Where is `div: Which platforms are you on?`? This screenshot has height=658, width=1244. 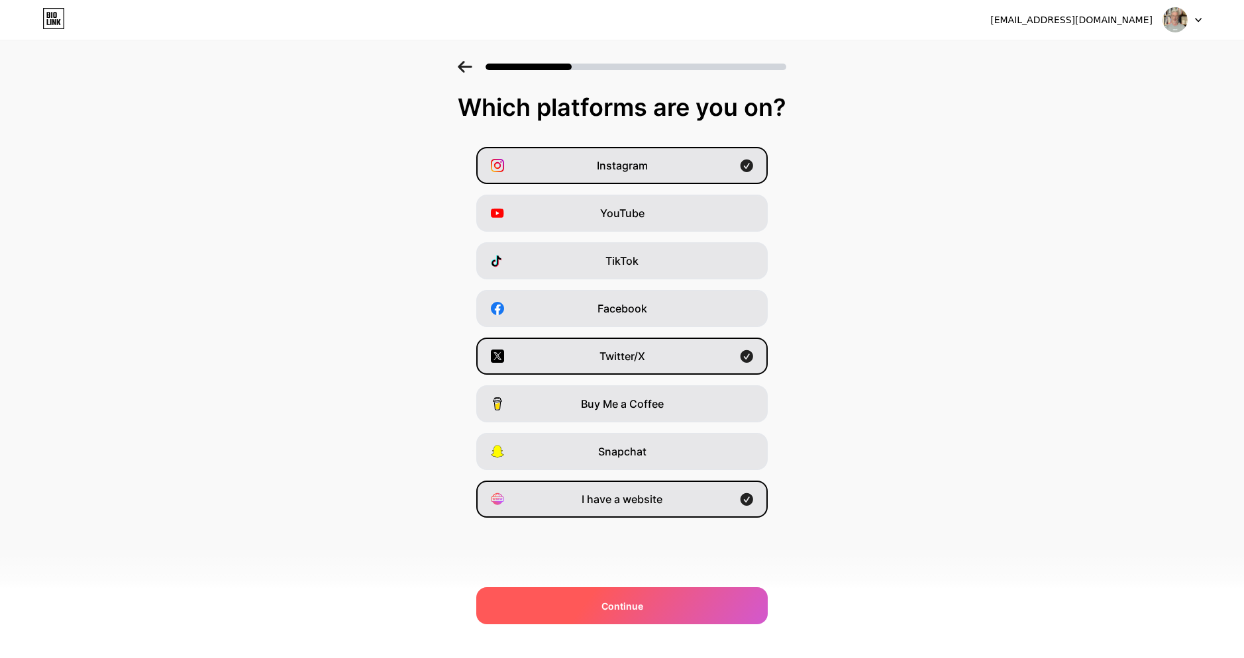 div: Which platforms are you on? is located at coordinates (622, 107).